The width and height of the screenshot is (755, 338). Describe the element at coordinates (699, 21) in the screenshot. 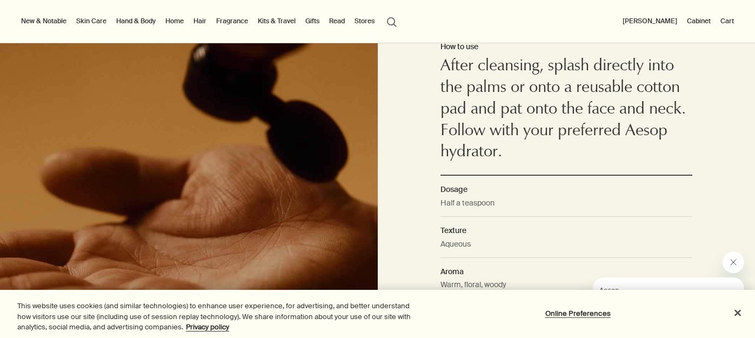

I see `a: Cabinet` at that location.